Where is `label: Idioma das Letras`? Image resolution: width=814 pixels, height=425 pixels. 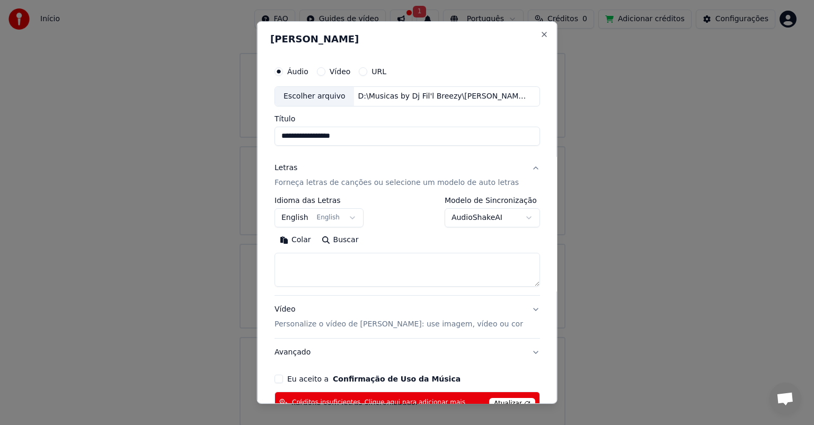
label: Idioma das Letras is located at coordinates (319, 200).